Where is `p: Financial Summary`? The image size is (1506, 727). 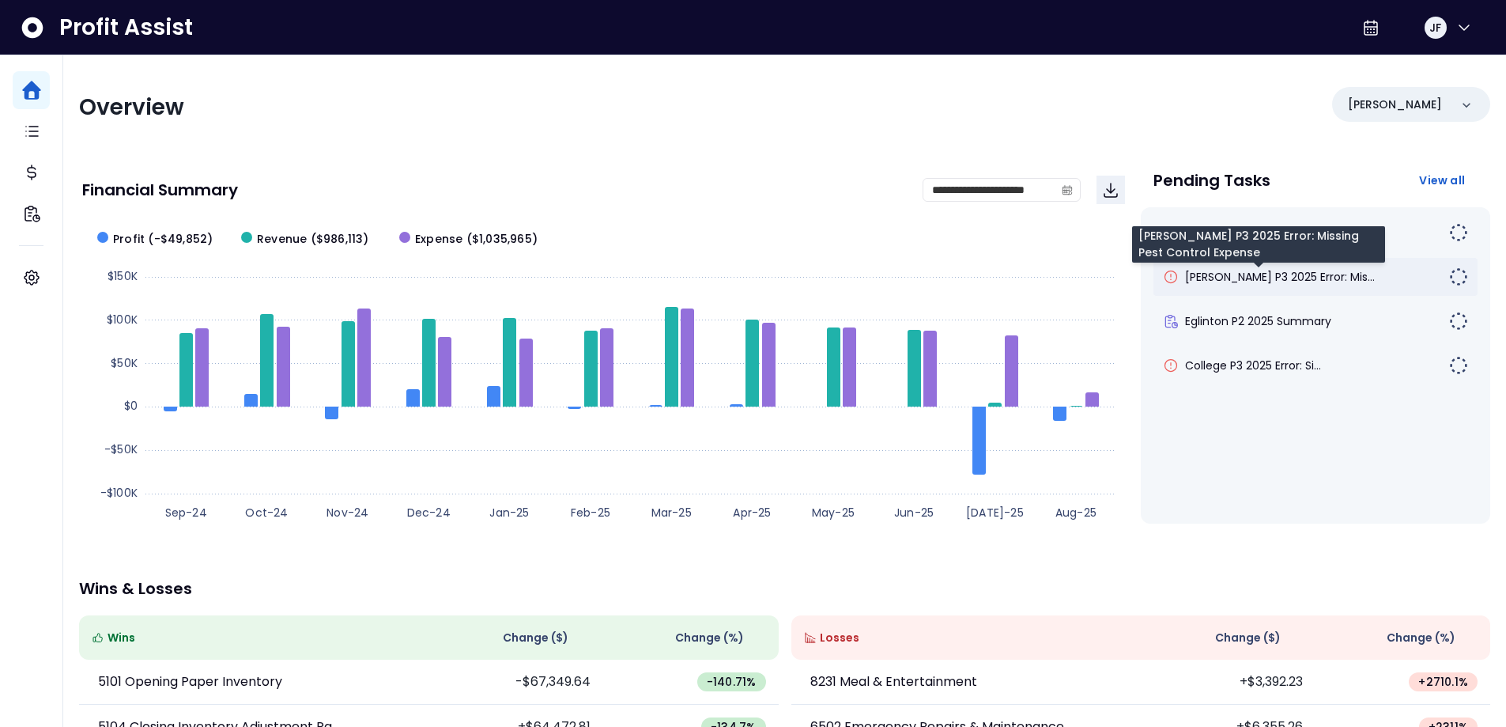
p: Financial Summary is located at coordinates (160, 190).